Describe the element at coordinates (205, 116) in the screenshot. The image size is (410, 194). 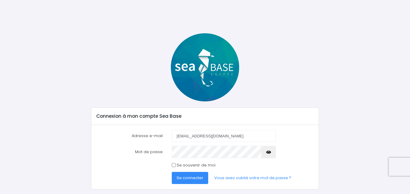
I see `div: Connexion à mon compte Sea Base` at that location.